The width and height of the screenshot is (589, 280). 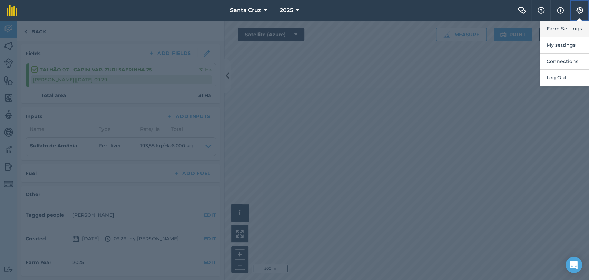 What do you see at coordinates (574, 265) in the screenshot?
I see `div: Open Intercom Messenger` at bounding box center [574, 265].